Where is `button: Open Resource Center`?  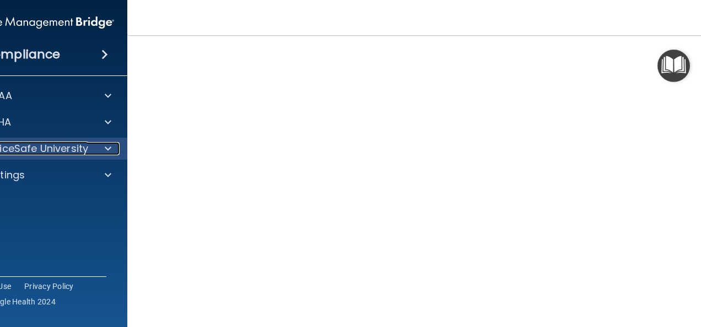 button: Open Resource Center is located at coordinates (673, 66).